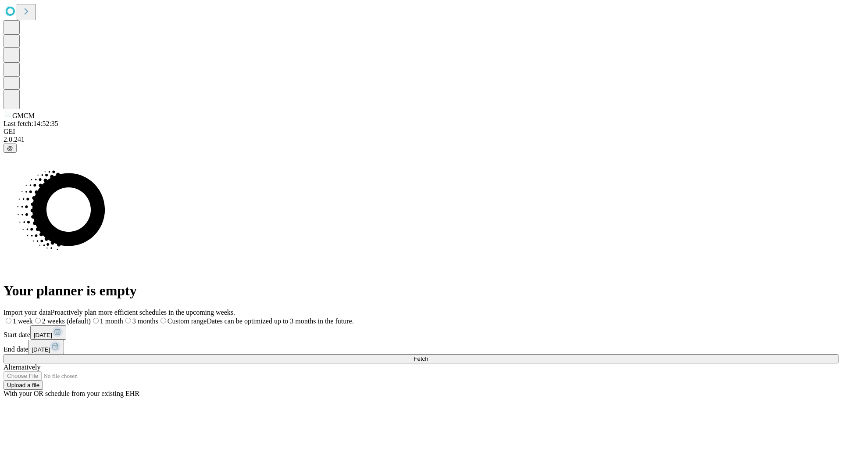  I want to click on span: Alternatively, so click(22, 367).